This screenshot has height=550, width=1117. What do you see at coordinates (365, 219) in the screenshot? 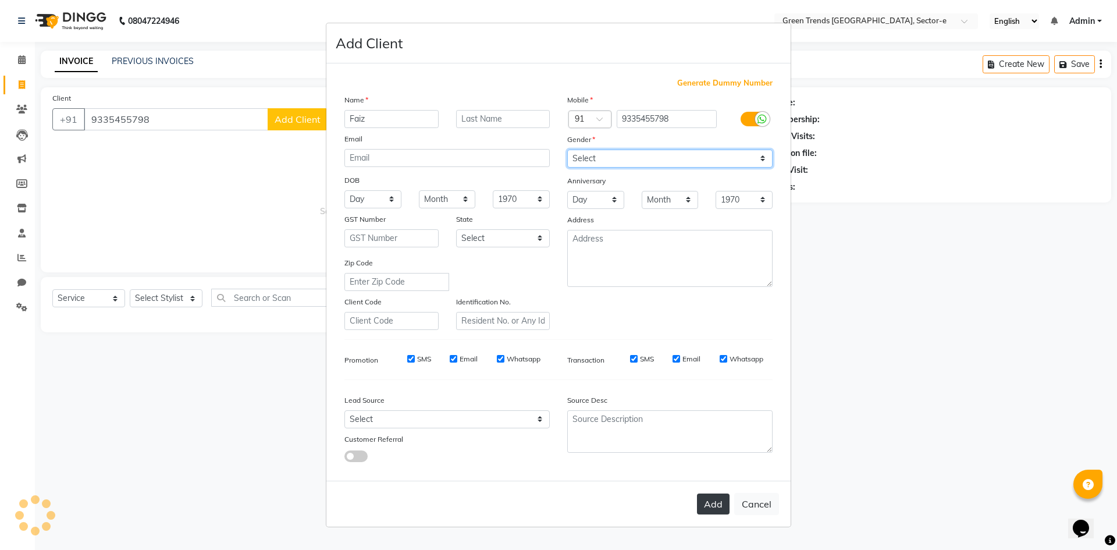
I see `label: GST Number` at bounding box center [365, 219].